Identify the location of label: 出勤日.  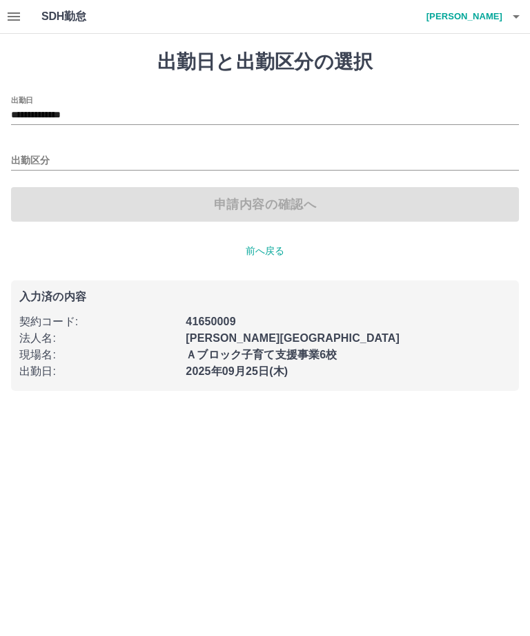
(22, 99).